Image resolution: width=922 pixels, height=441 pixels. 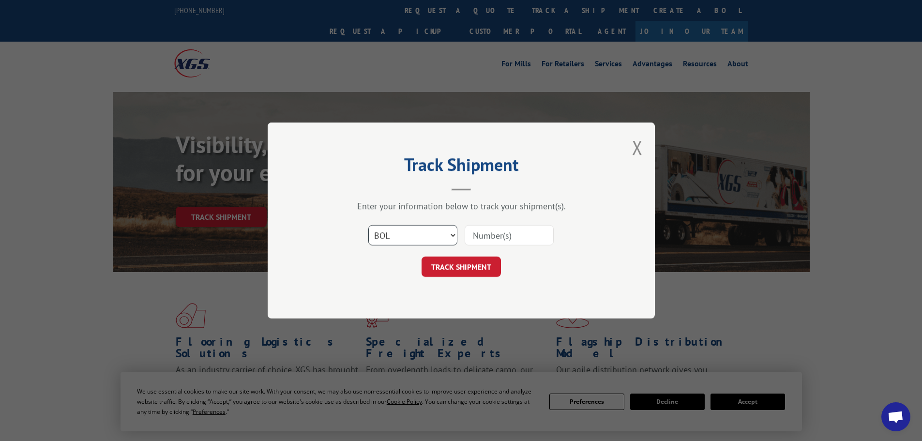 What do you see at coordinates (509, 235) in the screenshot?
I see `input: Number(s)` at bounding box center [509, 235].